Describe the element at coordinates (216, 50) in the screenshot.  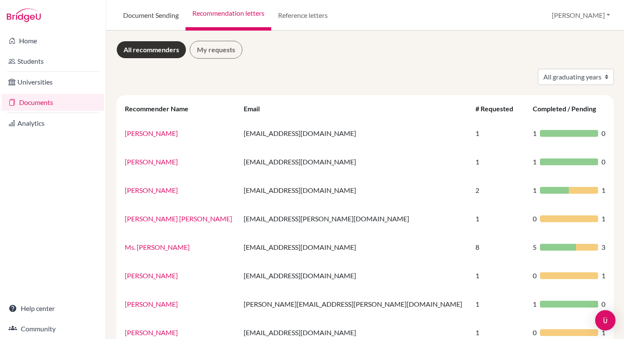
I see `a: My requests` at that location.